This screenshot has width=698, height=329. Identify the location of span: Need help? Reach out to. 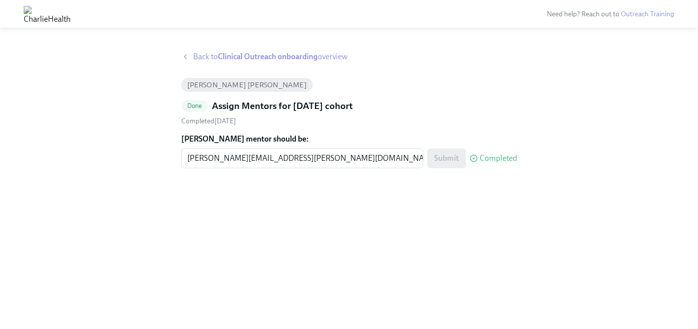
(610, 14).